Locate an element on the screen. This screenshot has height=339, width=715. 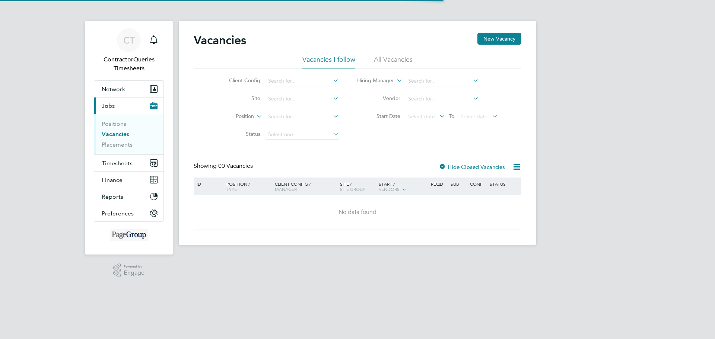
label: Start Date is located at coordinates (379, 116).